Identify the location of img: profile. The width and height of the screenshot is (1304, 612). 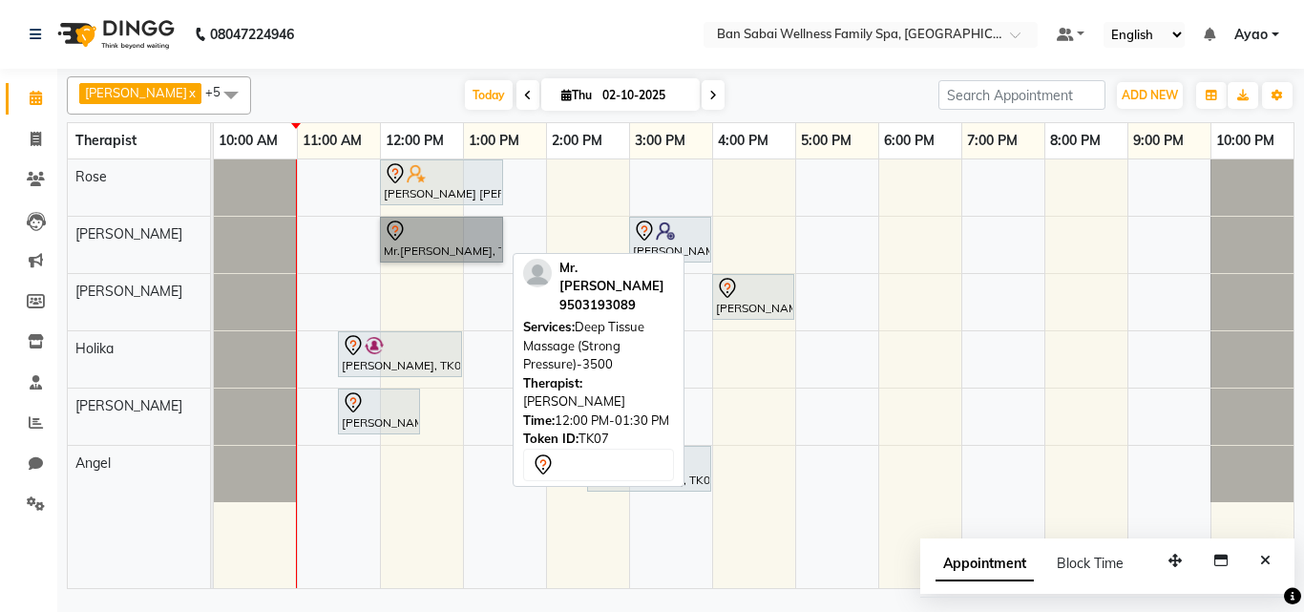
(538, 273).